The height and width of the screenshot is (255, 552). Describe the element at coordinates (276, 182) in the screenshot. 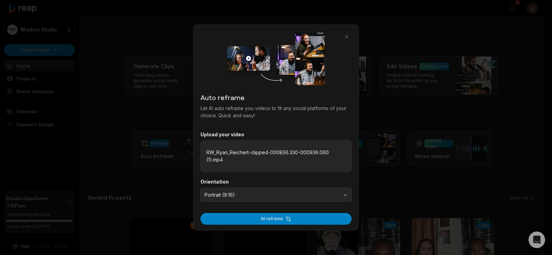

I see `label: Orientation` at that location.